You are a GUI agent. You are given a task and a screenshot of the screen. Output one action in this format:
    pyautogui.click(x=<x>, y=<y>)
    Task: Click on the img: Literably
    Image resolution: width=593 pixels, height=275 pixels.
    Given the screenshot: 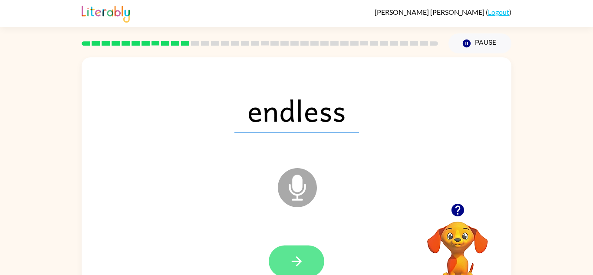 What is the action you would take?
    pyautogui.click(x=106, y=13)
    